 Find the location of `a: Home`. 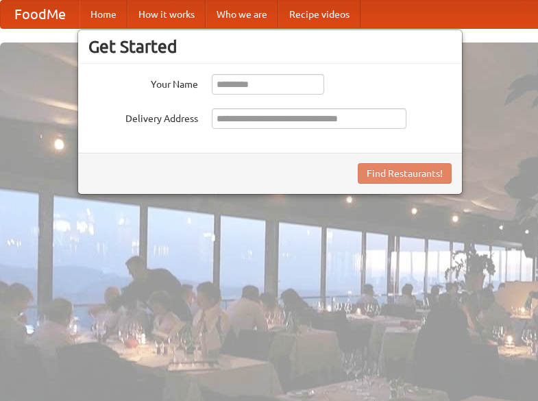

a: Home is located at coordinates (103, 14).